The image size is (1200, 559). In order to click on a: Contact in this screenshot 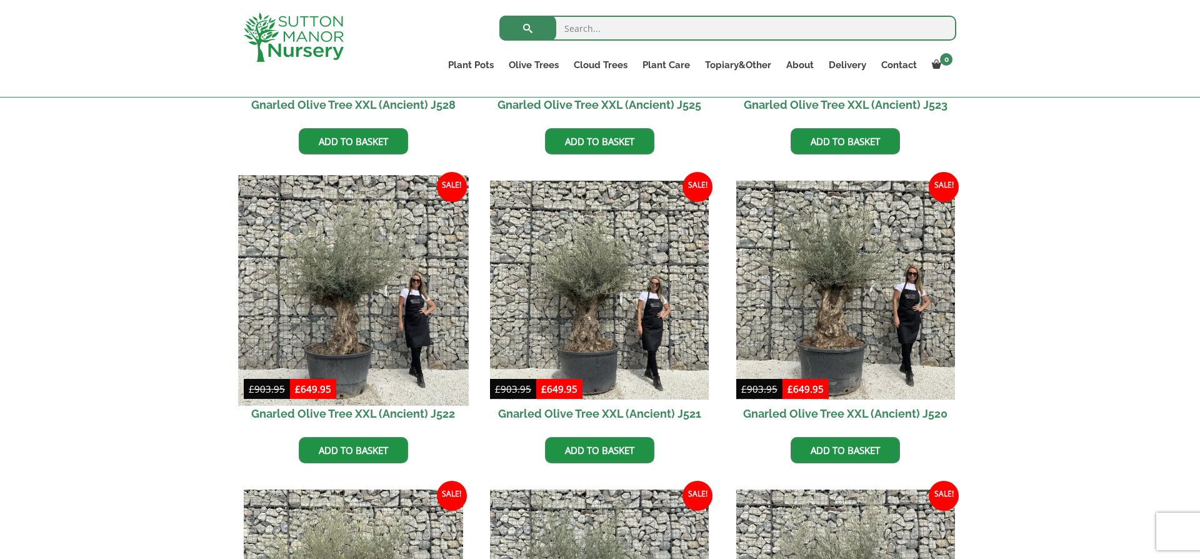, I will do `click(899, 65)`.